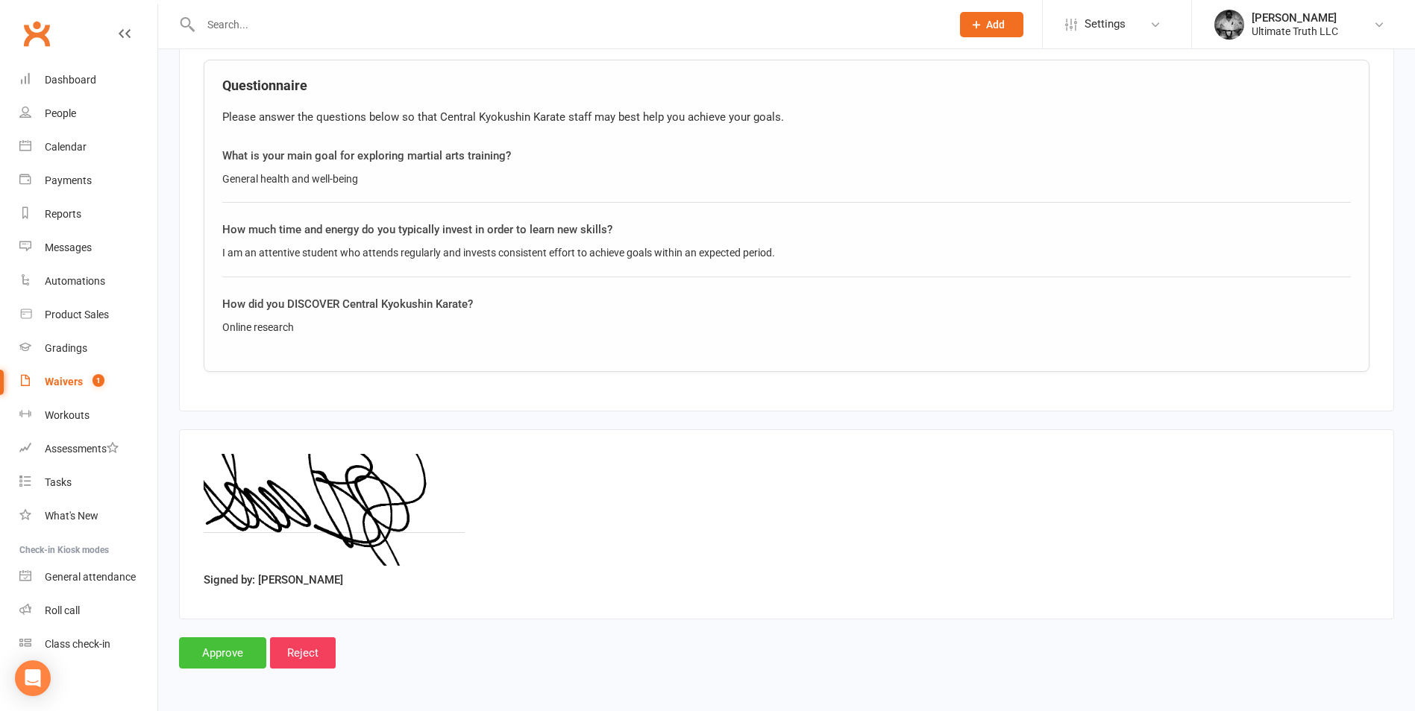 The image size is (1415, 711). What do you see at coordinates (786, 253) in the screenshot?
I see `div: I am an attentive student who attends regularly and invests consistent effort to achieve goals wi...` at bounding box center [786, 253].